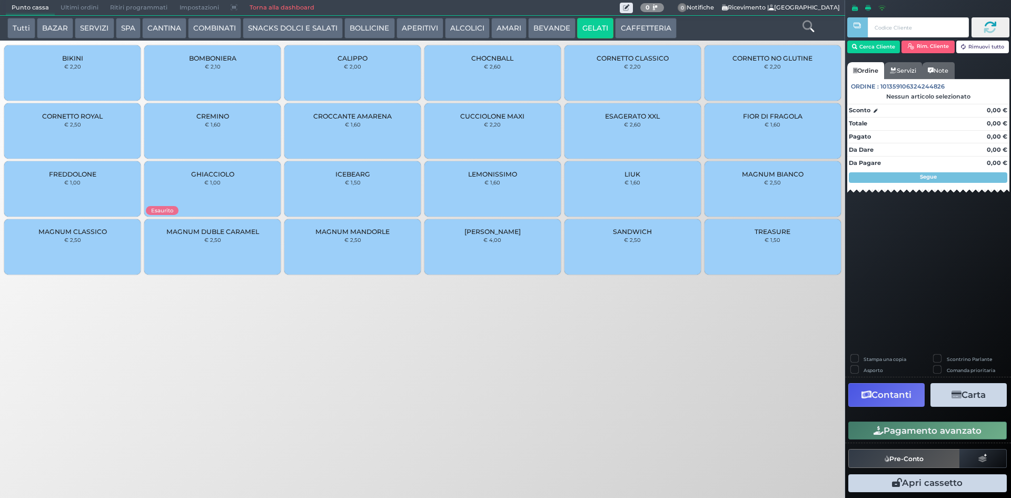  What do you see at coordinates (213, 174) in the screenshot?
I see `span: GHIACCIOLO` at bounding box center [213, 174].